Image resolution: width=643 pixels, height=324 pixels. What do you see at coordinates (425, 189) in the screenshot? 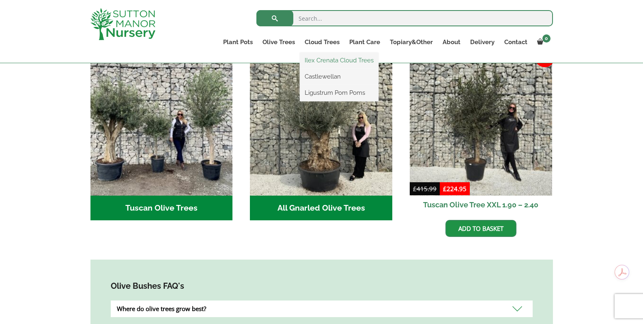
I see `bdi: 415.99` at bounding box center [425, 189].